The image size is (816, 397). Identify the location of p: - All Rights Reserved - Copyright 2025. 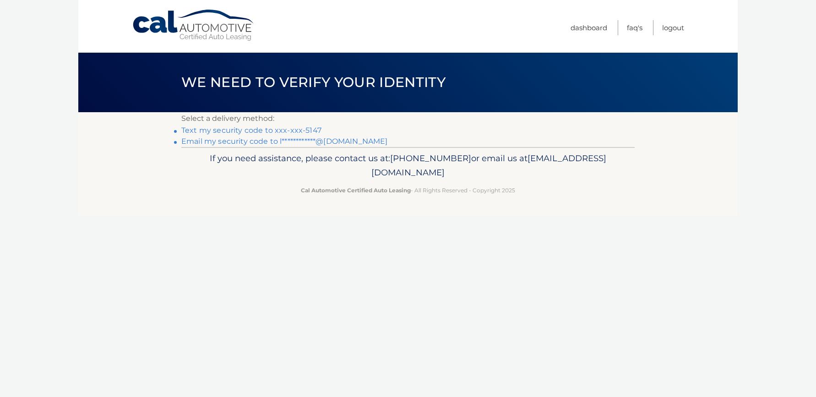
(408, 190).